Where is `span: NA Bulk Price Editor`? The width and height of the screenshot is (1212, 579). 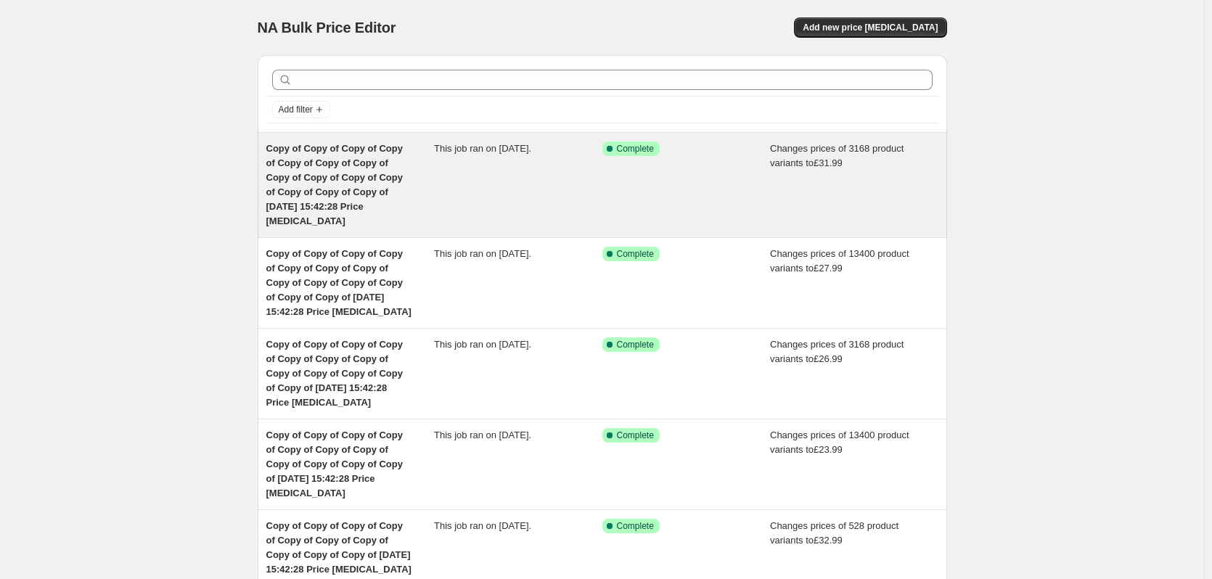
span: NA Bulk Price Editor is located at coordinates (327, 28).